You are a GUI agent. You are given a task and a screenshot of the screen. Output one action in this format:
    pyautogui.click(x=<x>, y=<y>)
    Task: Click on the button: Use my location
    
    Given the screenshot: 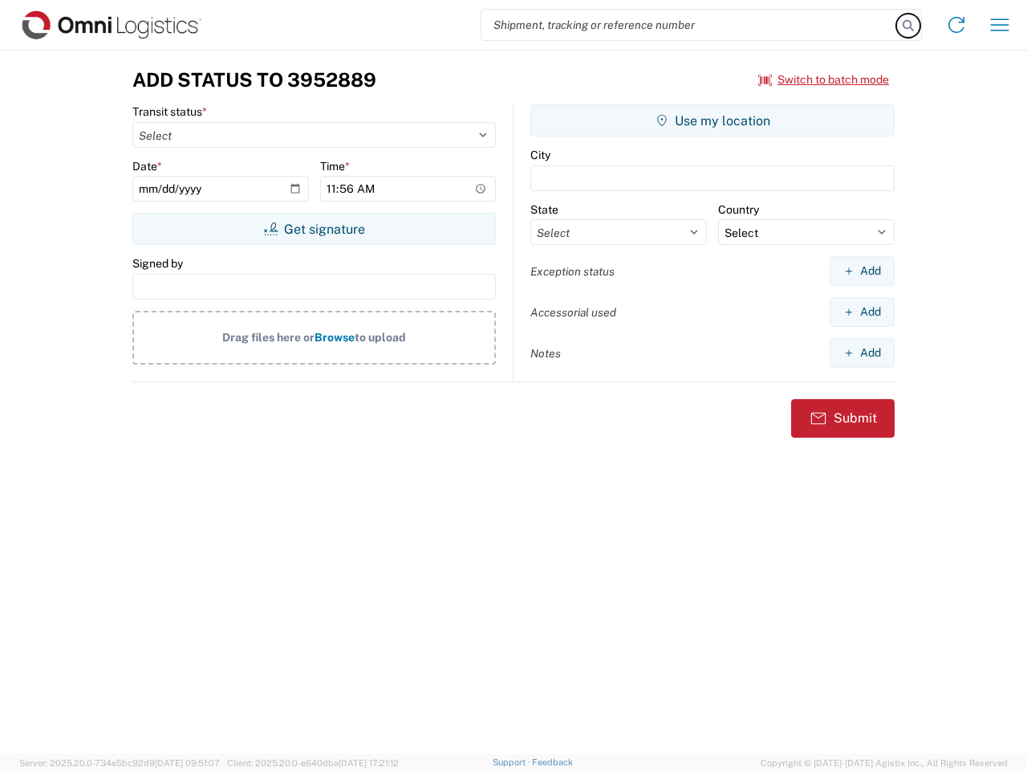 What is the action you would take?
    pyautogui.click(x=713, y=120)
    